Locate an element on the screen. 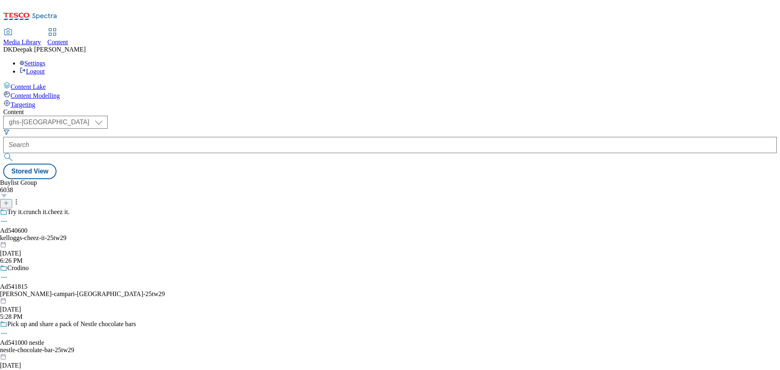  svg: Search Filters is located at coordinates (6, 132).